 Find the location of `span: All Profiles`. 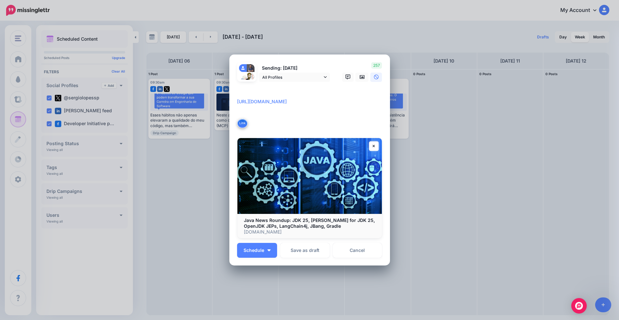

span: All Profiles is located at coordinates (292, 77).